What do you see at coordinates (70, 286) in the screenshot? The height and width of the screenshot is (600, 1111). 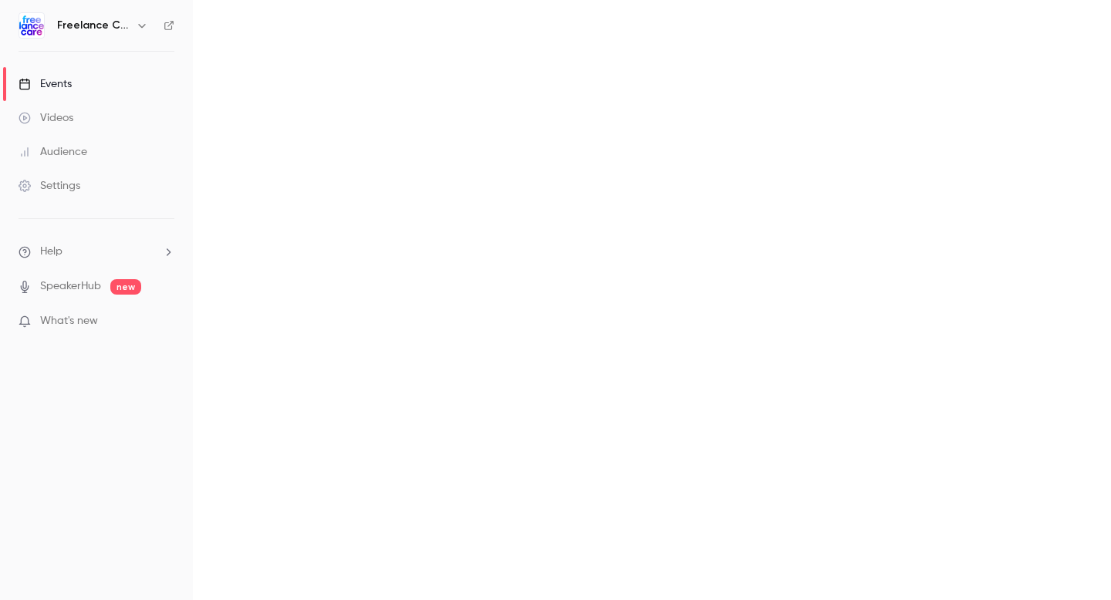 I see `a: SpeakerHub` at bounding box center [70, 286].